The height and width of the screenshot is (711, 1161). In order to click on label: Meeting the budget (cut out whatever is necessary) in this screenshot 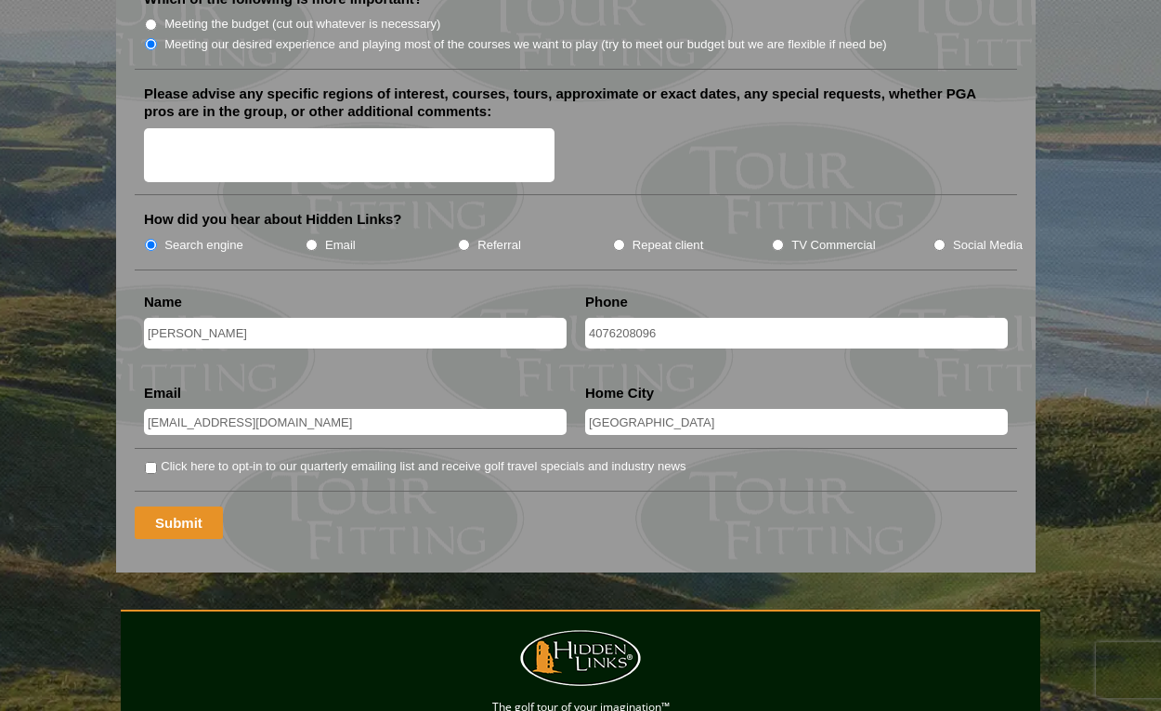, I will do `click(302, 24)`.